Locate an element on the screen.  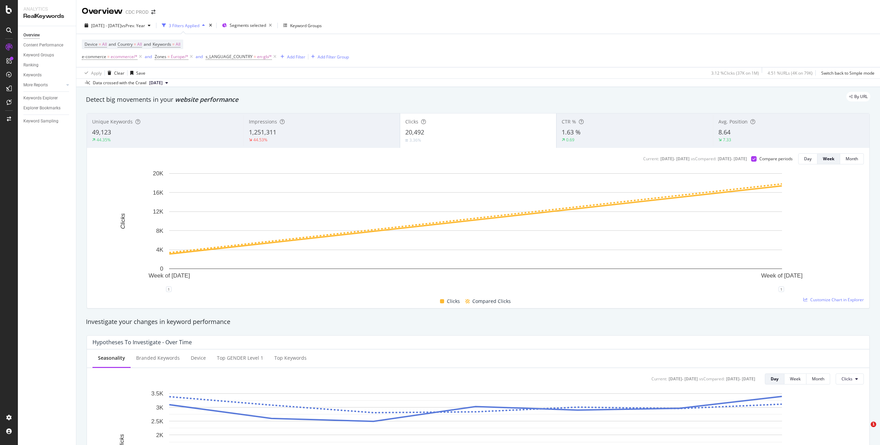
div: Top Keywords is located at coordinates (291, 358).